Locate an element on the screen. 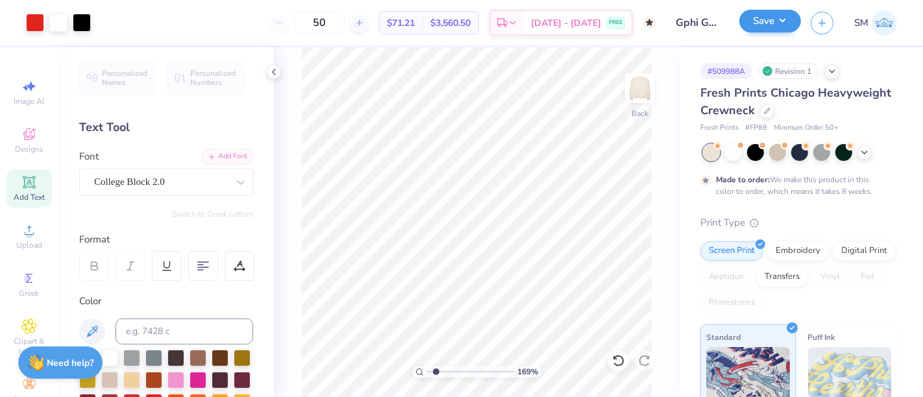  span: Greek is located at coordinates (29, 293).